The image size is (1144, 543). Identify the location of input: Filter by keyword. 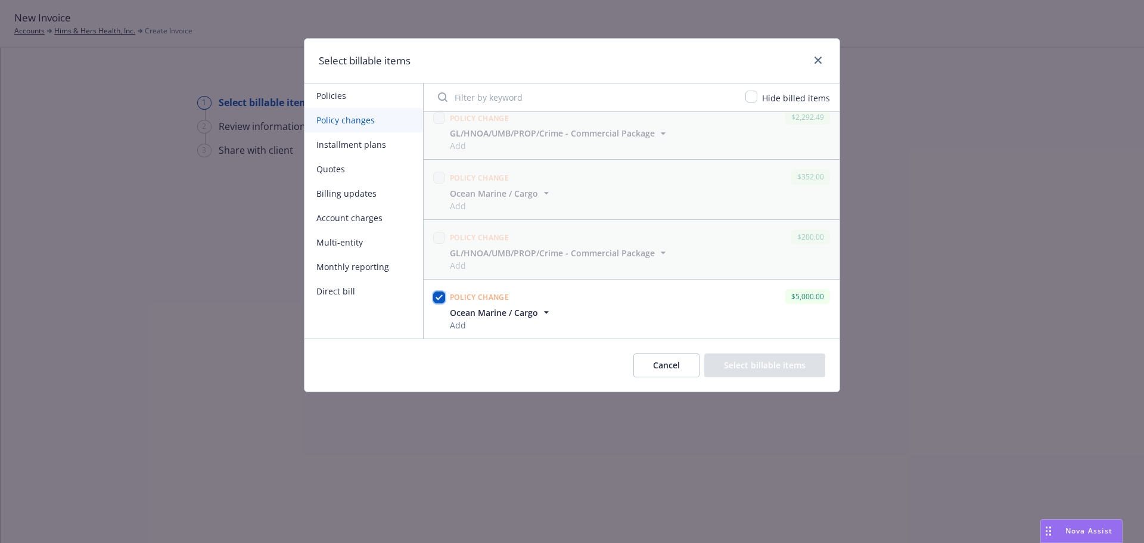
(584, 97).